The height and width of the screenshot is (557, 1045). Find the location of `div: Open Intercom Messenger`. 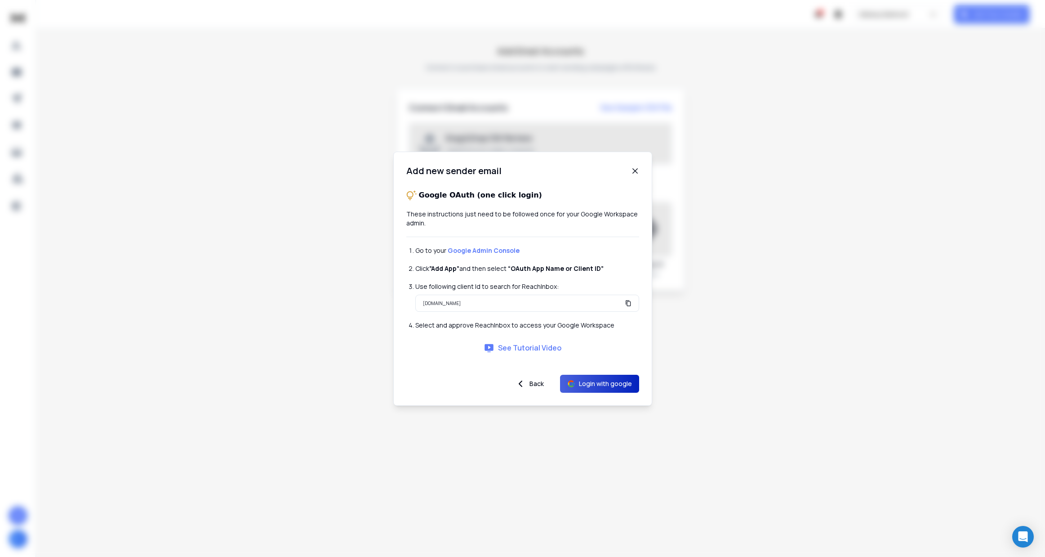

div: Open Intercom Messenger is located at coordinates (1023, 536).